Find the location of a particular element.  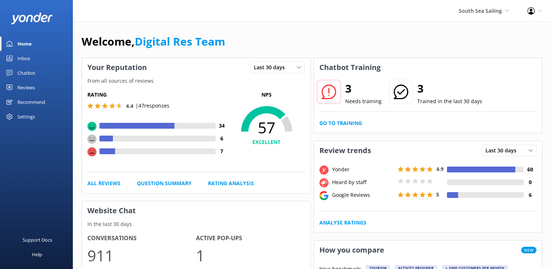

p: | 47 responses is located at coordinates (152, 106).